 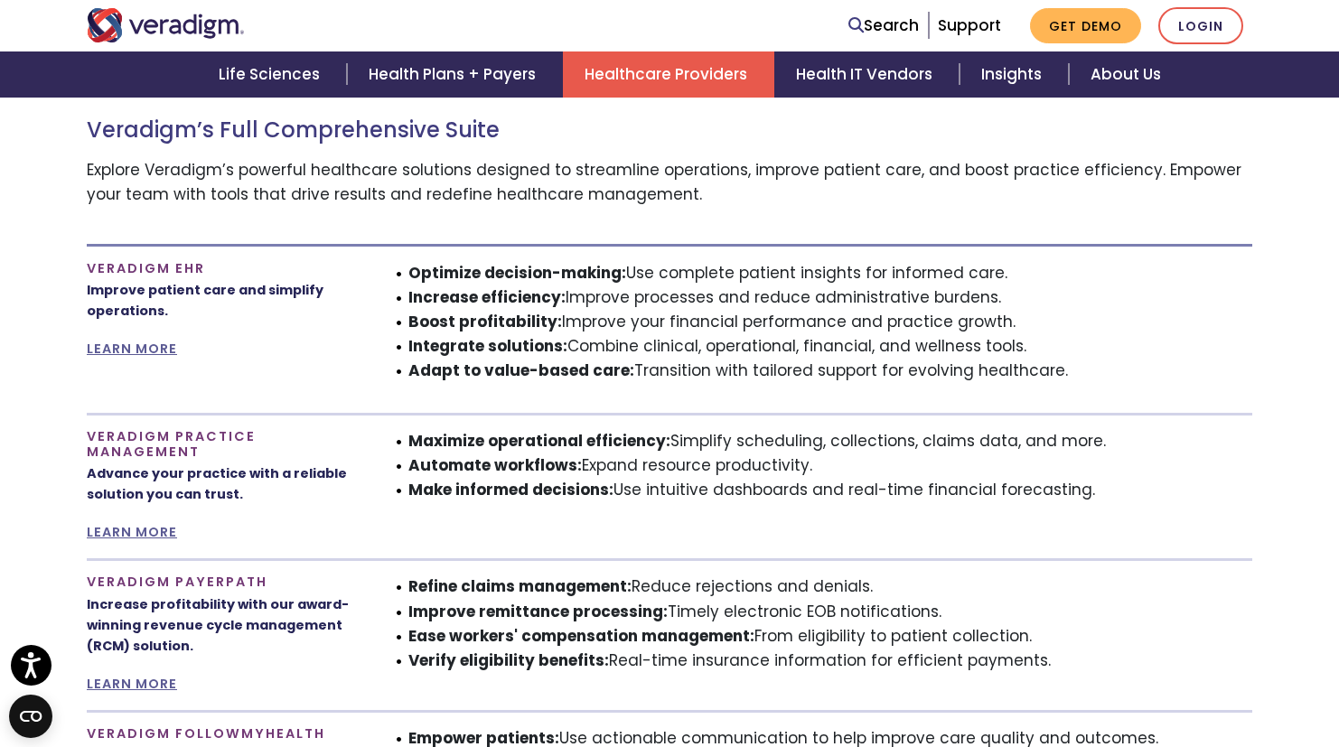 I want to click on li: Expand resource productivity., so click(x=830, y=465).